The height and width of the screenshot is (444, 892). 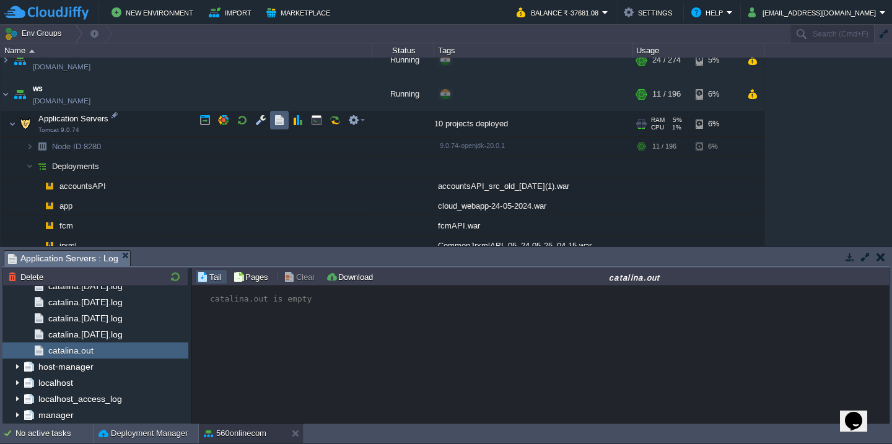 What do you see at coordinates (55, 383) in the screenshot?
I see `a: localhost` at bounding box center [55, 383].